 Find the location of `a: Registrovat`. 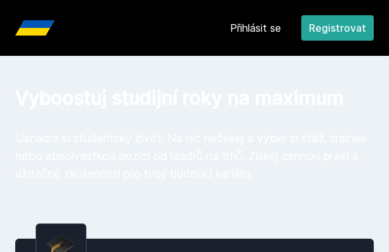

a: Registrovat is located at coordinates (338, 28).